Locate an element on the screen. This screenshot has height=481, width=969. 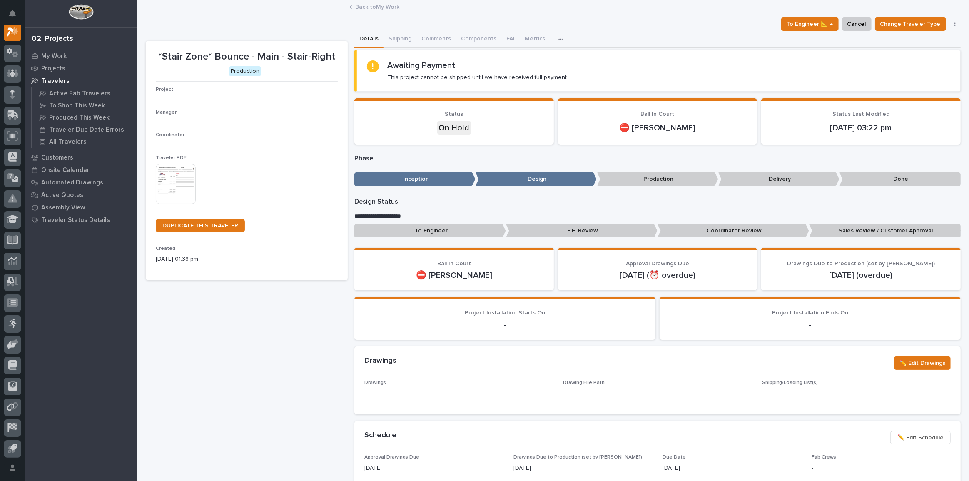
p: Done is located at coordinates (900, 179).